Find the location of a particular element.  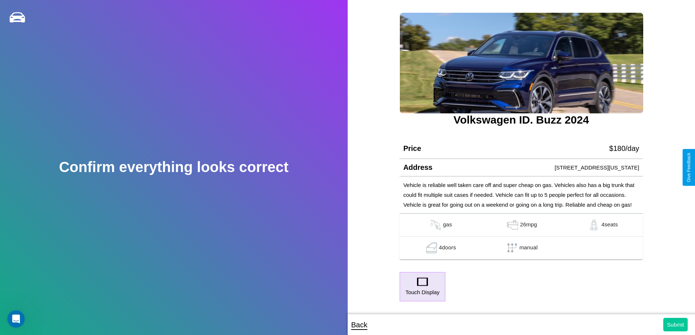

p: Back is located at coordinates (359, 325).